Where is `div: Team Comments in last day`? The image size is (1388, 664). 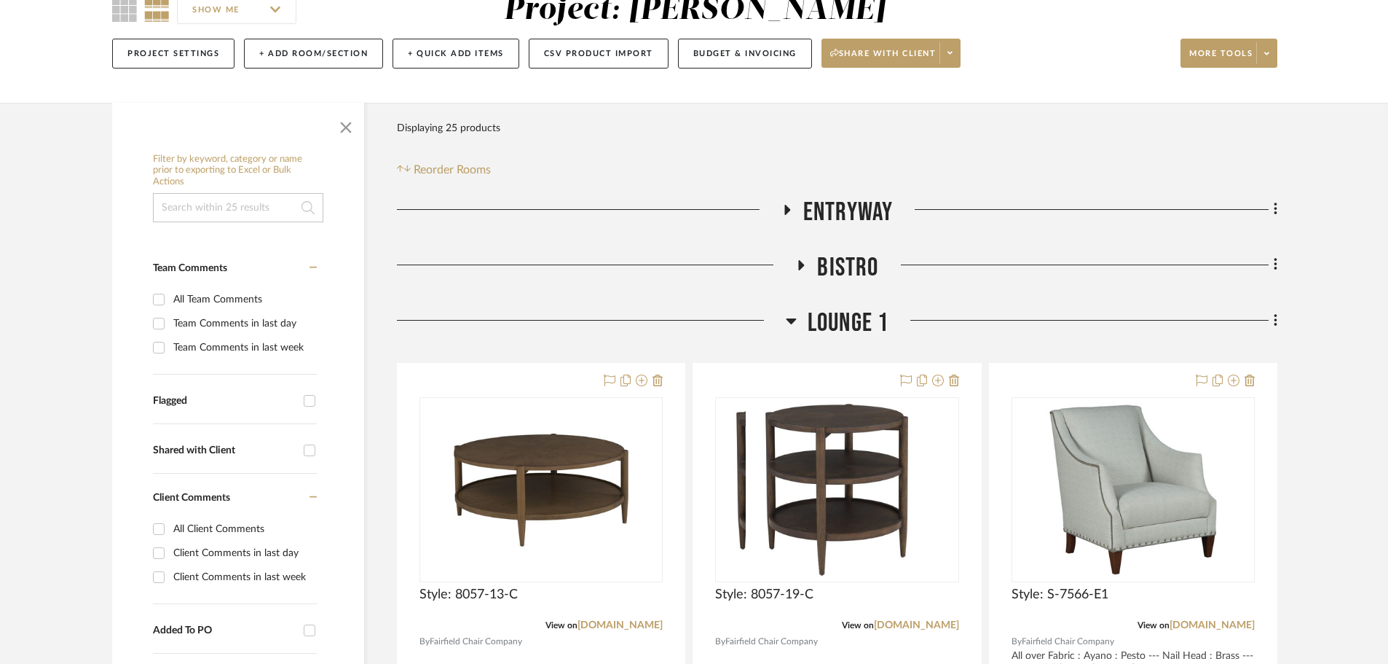
div: Team Comments in last day is located at coordinates (243, 323).